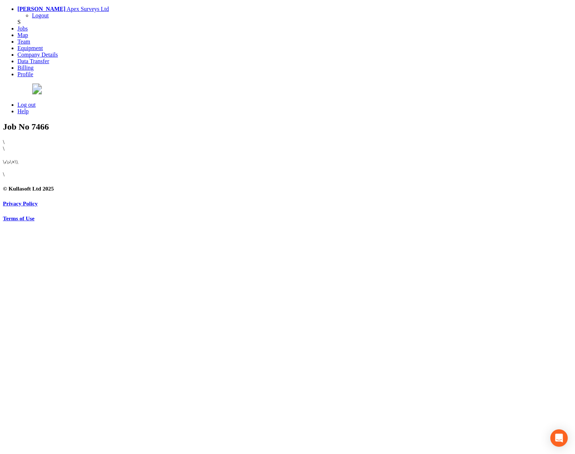 The width and height of the screenshot is (575, 454). I want to click on span: Map, so click(22, 35).